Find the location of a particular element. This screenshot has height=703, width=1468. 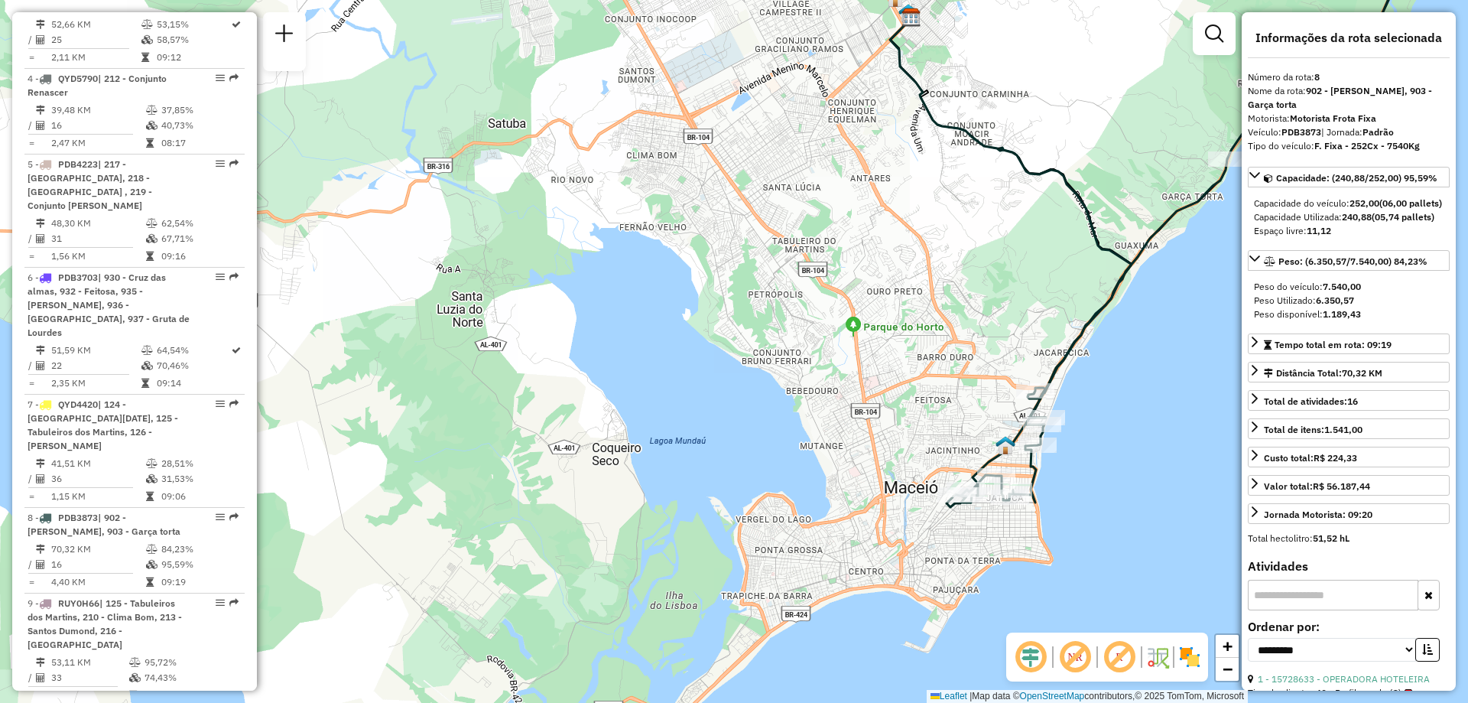

td: 48,30 KM is located at coordinates (98, 223).